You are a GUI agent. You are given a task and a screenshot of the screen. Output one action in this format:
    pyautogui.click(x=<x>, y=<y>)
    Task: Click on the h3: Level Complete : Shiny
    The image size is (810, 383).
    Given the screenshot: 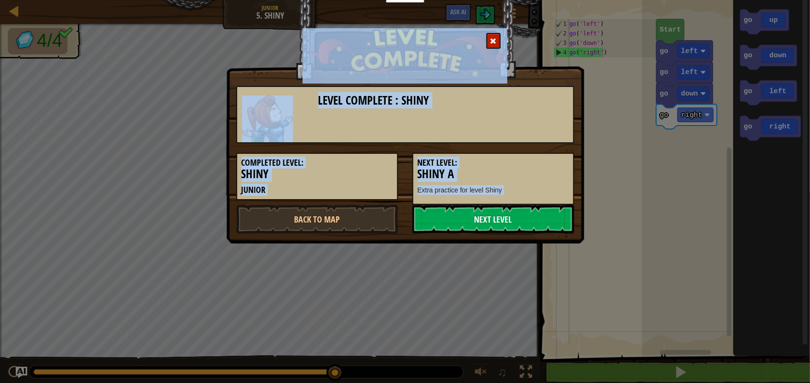 What is the action you would take?
    pyautogui.click(x=443, y=100)
    